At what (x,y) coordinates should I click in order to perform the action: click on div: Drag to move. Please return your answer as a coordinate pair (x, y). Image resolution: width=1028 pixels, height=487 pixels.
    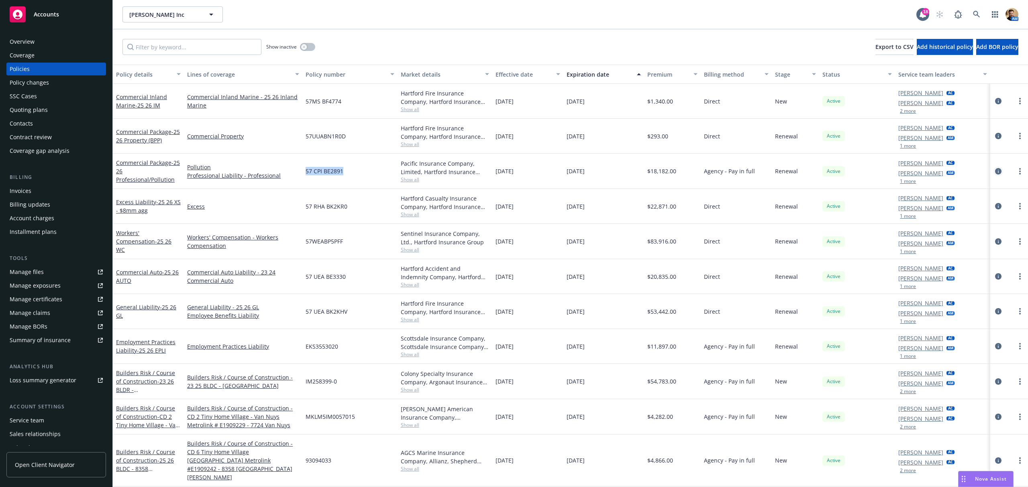
    Looking at the image, I should click on (963, 479).